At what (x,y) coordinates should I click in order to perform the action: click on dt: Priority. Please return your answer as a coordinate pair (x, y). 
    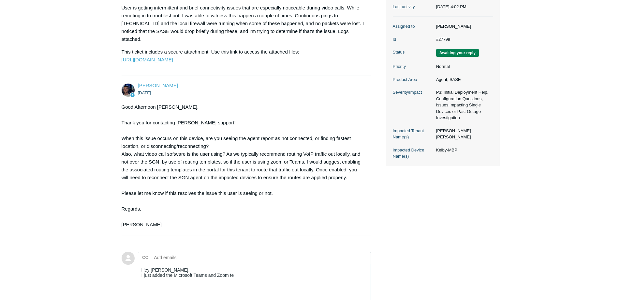
    Looking at the image, I should click on (413, 67).